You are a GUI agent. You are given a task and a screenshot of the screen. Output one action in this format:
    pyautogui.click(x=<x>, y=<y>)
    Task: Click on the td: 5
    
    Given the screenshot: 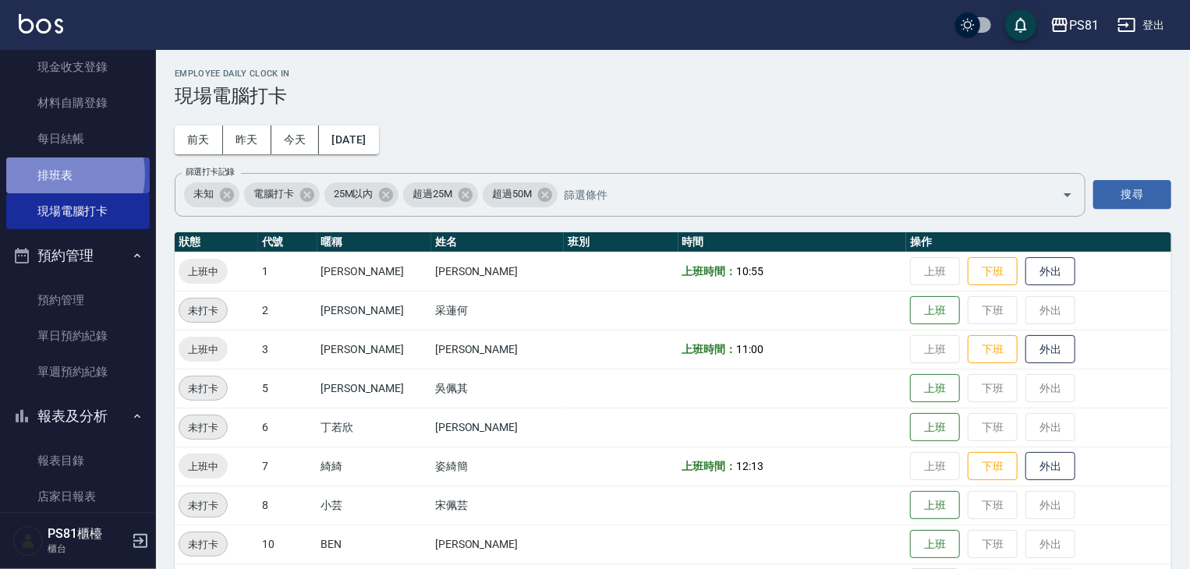 What is the action you would take?
    pyautogui.click(x=288, y=388)
    